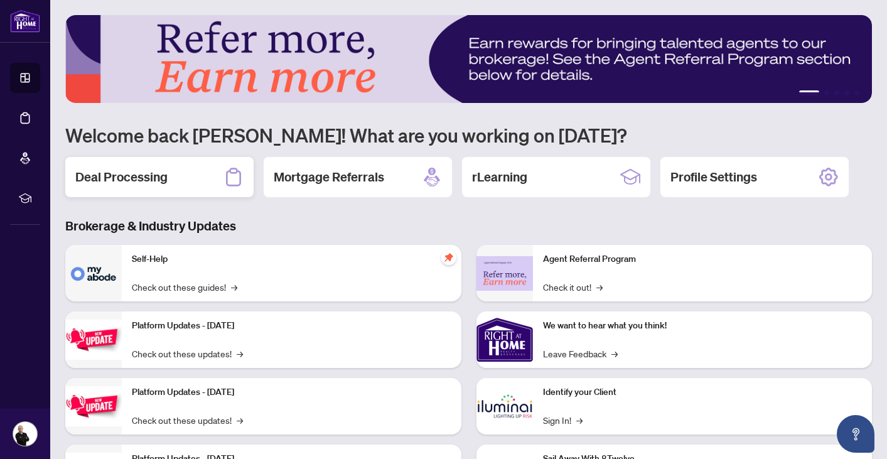 The image size is (887, 459). I want to click on a: Check it out!→, so click(573, 287).